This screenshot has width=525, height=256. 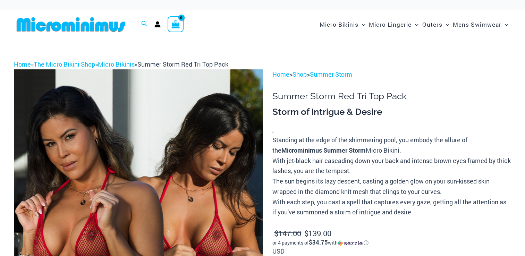 I want to click on a: Micro LingerieMenu ToggleMenu Toggle, so click(x=394, y=24).